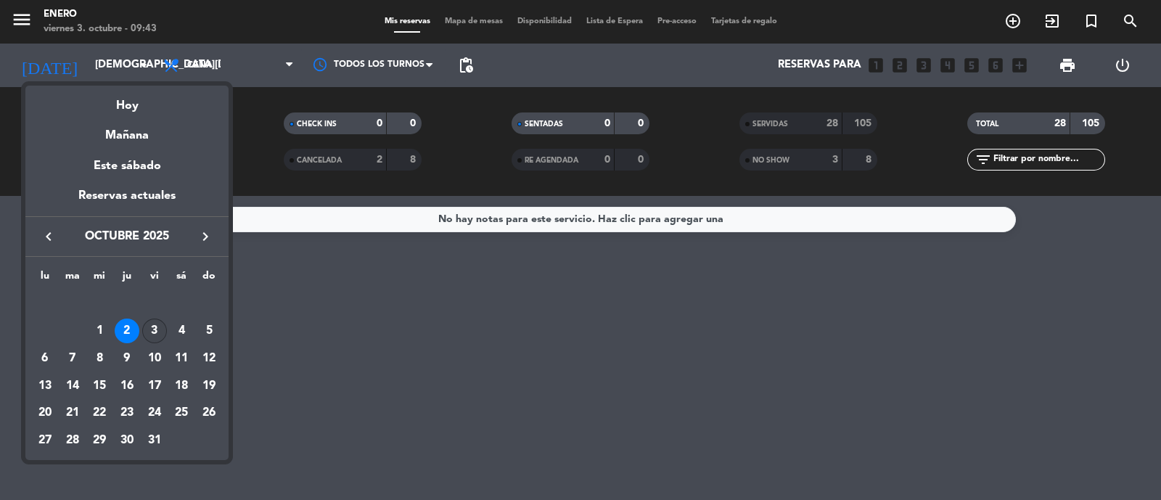  I want to click on td: 17 de octubre de 2025, so click(155, 386).